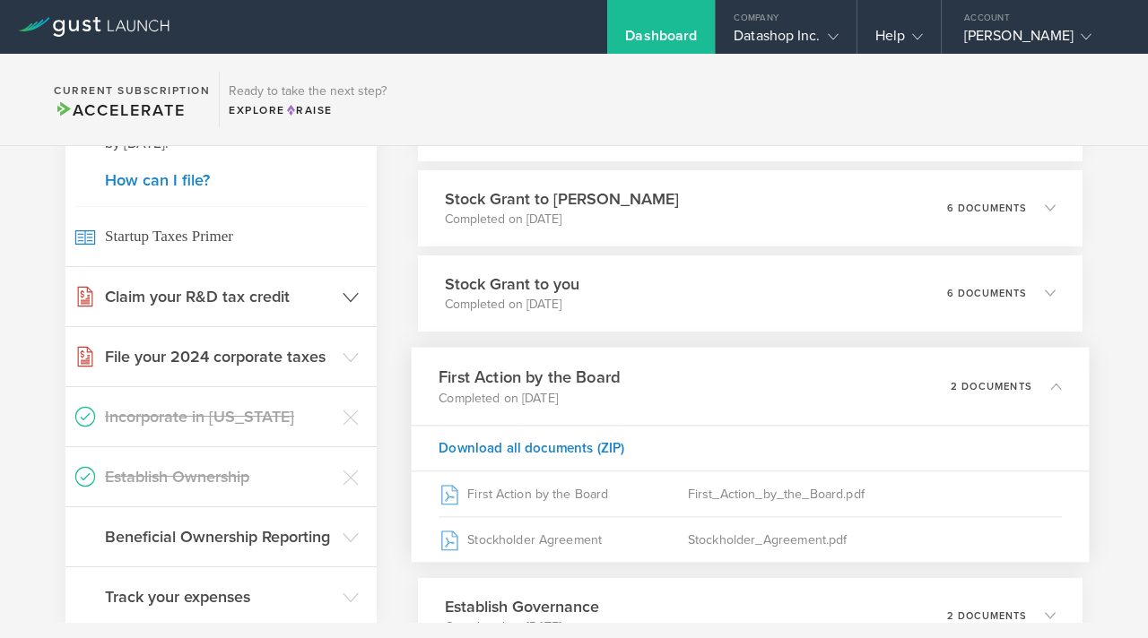 This screenshot has width=1148, height=638. Describe the element at coordinates (221, 180) in the screenshot. I see `a: How can I file?` at that location.